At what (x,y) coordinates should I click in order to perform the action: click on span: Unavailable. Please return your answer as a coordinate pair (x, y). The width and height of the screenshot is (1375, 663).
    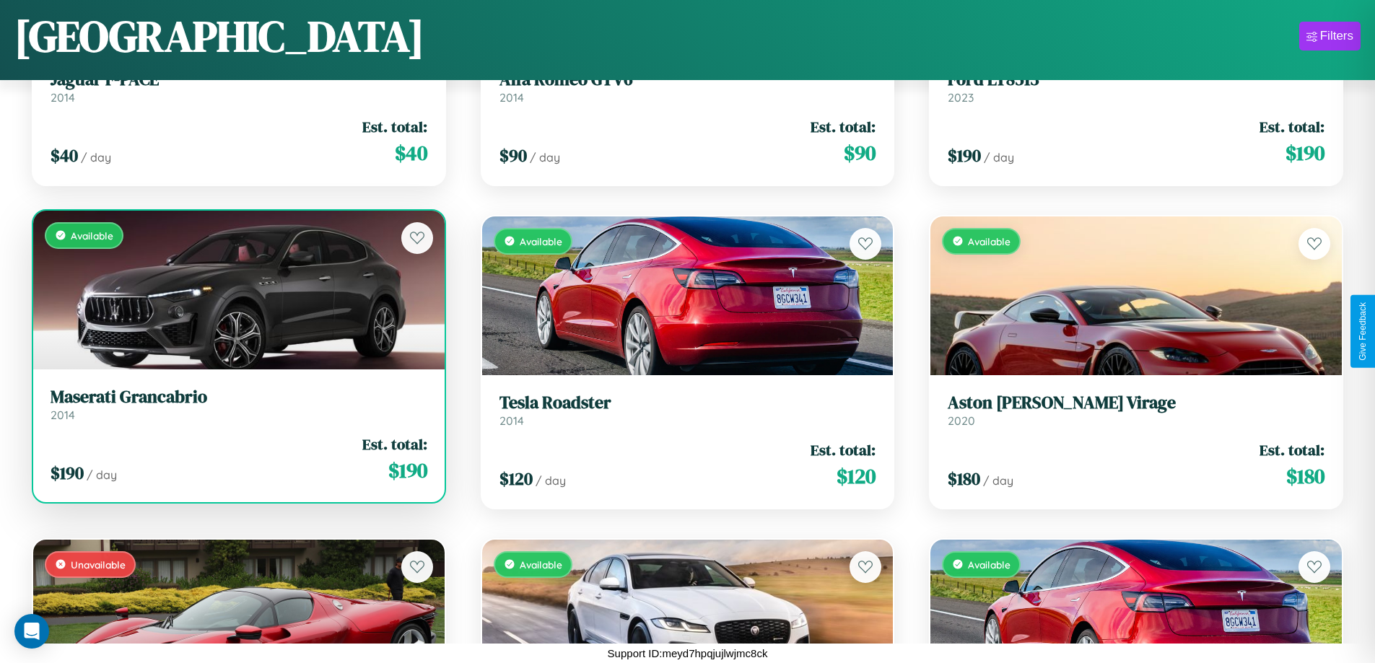
    Looking at the image, I should click on (98, 565).